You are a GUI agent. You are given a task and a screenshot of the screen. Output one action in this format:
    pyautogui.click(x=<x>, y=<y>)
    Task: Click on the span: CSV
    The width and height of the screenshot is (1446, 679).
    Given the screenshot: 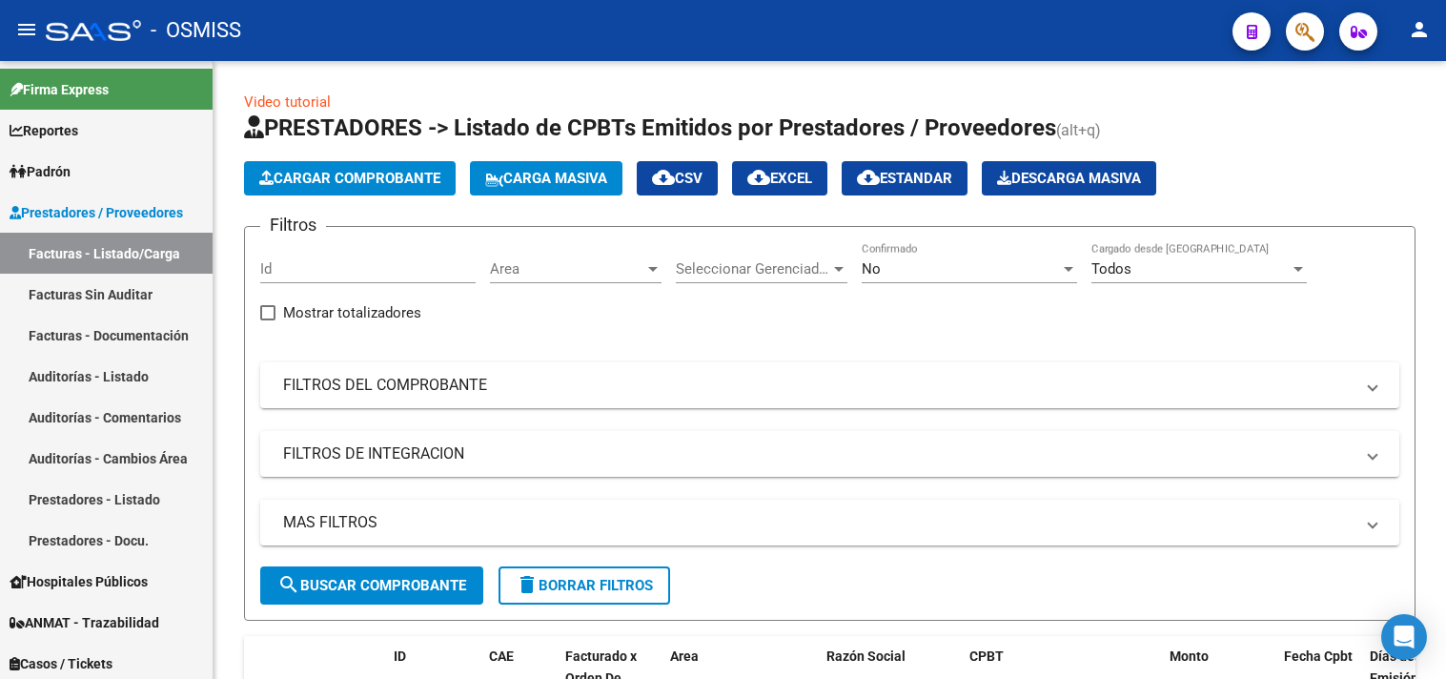 What is the action you would take?
    pyautogui.click(x=677, y=178)
    